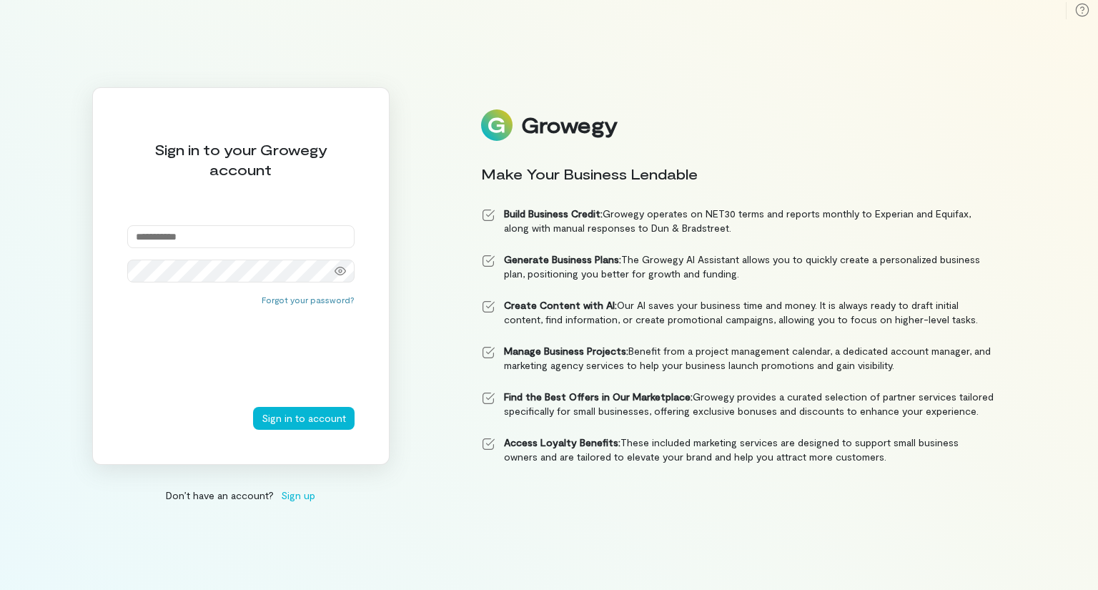 The height and width of the screenshot is (590, 1098). I want to click on button: Forgot your password?, so click(308, 299).